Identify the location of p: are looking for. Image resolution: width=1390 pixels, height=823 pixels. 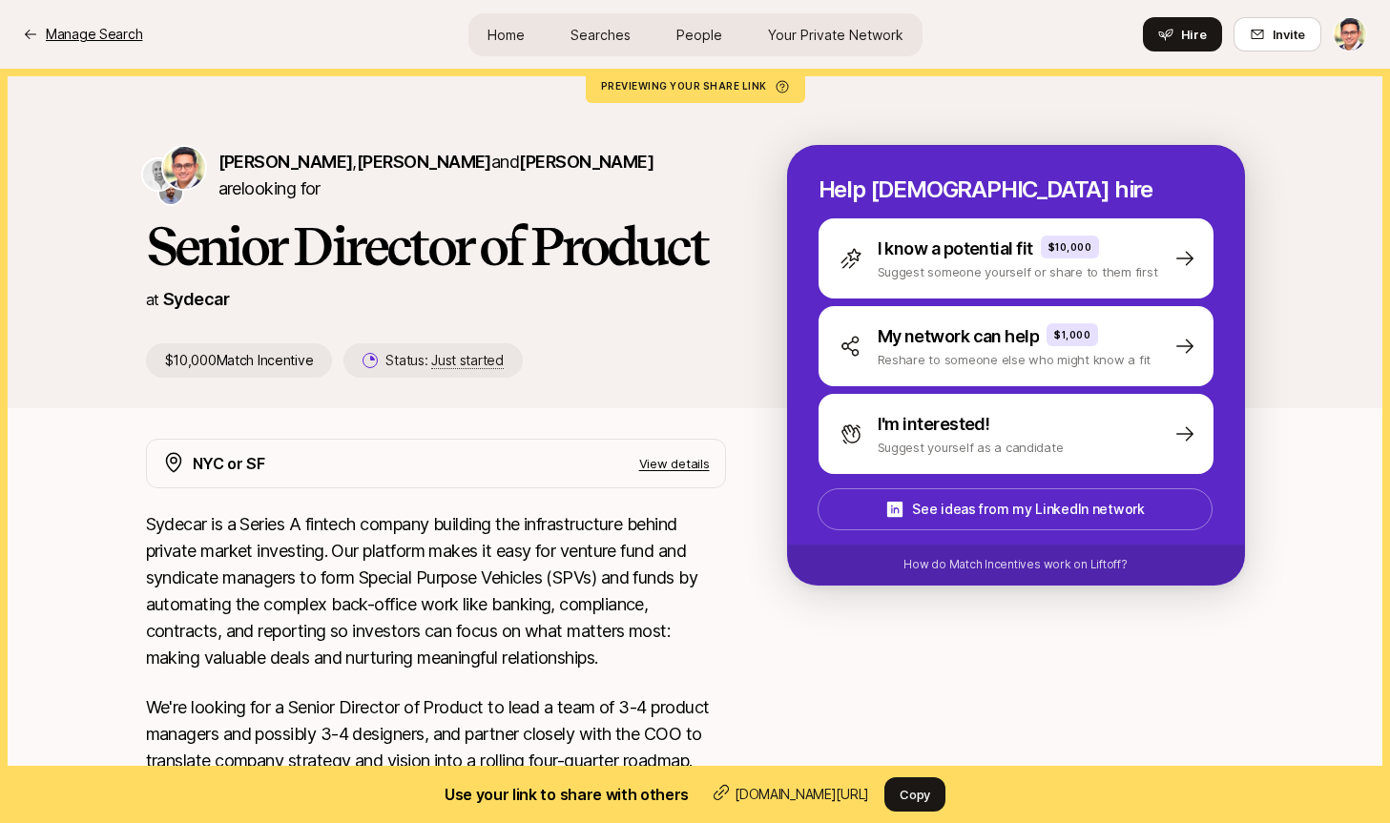
(472, 175).